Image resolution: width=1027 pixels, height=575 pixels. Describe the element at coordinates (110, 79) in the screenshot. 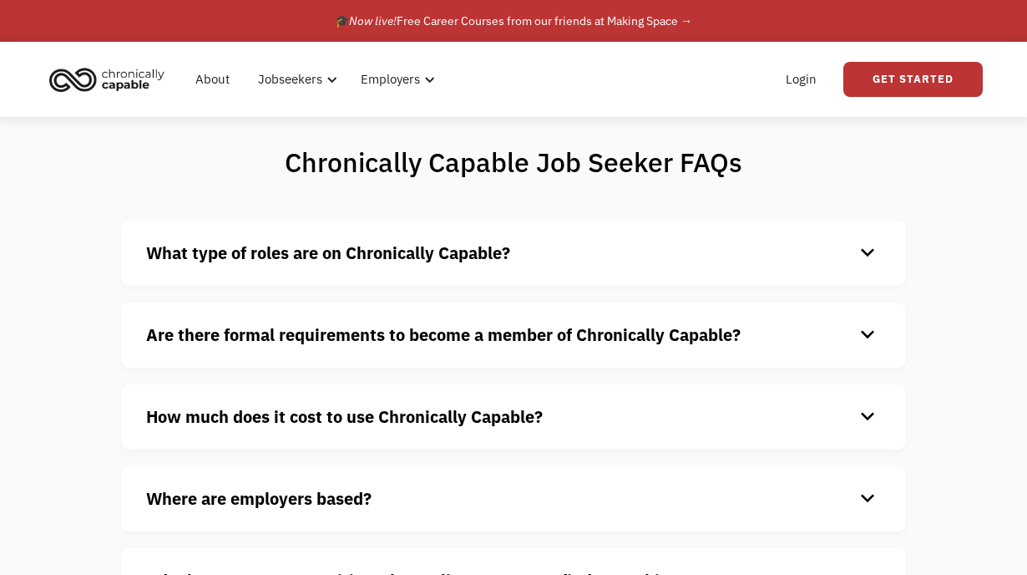

I see `a: home` at that location.